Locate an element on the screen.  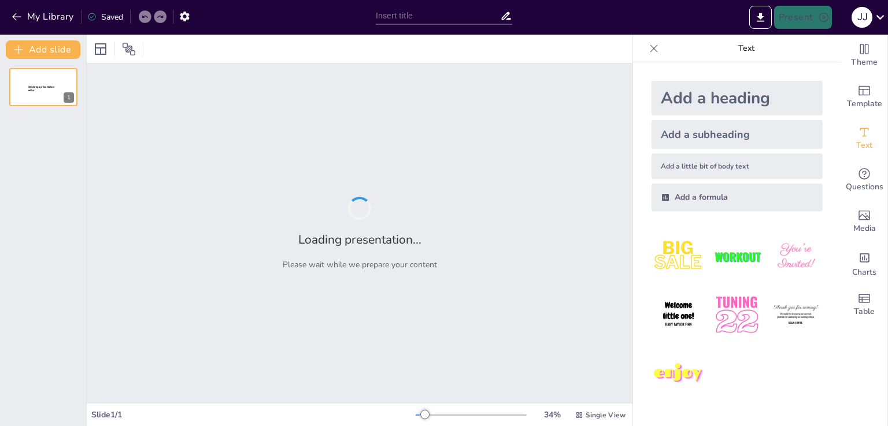
div: Saved is located at coordinates (105, 17).